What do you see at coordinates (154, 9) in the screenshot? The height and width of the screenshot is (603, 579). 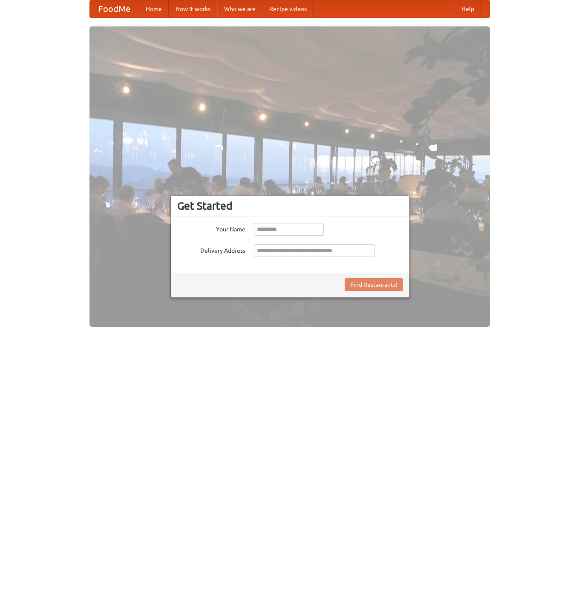 I see `a: Home` at bounding box center [154, 9].